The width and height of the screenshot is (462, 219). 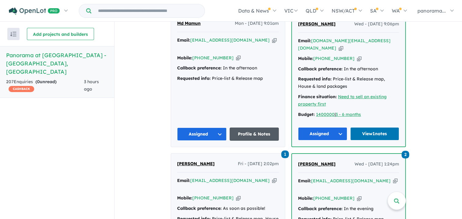 What do you see at coordinates (189, 23) in the screenshot?
I see `span: Md Mamun` at bounding box center [189, 23].